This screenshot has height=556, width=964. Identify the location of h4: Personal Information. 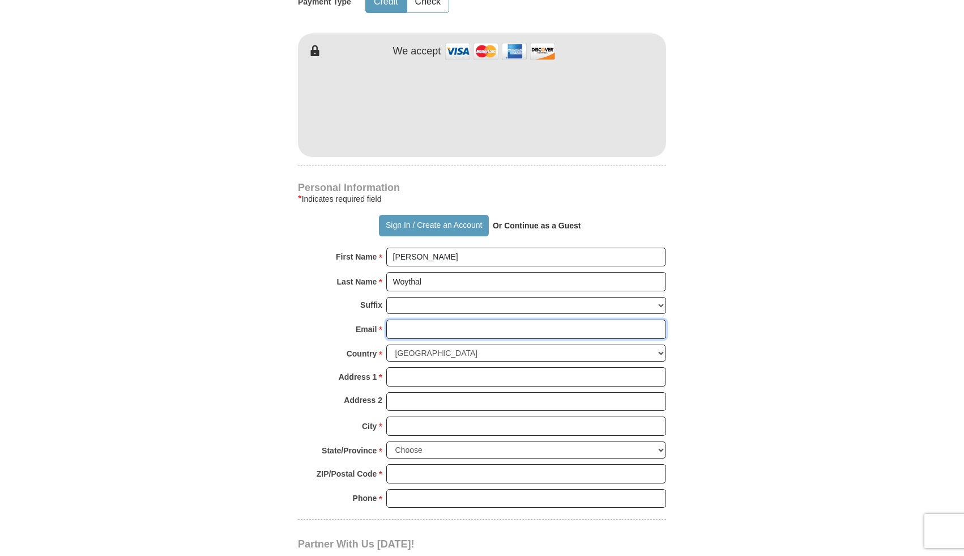
(482, 187).